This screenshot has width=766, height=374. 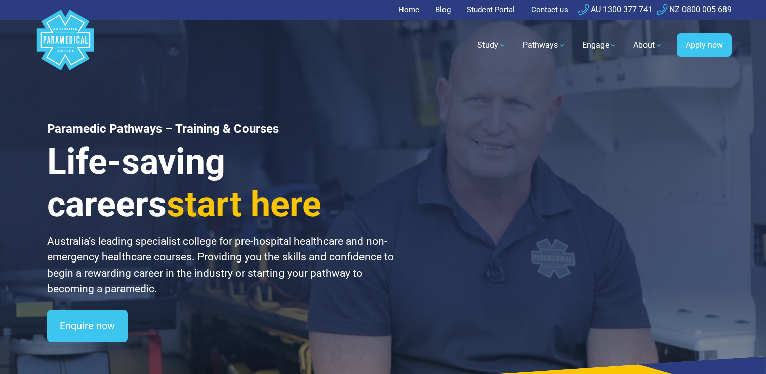 I want to click on a: Apply now, so click(x=704, y=45).